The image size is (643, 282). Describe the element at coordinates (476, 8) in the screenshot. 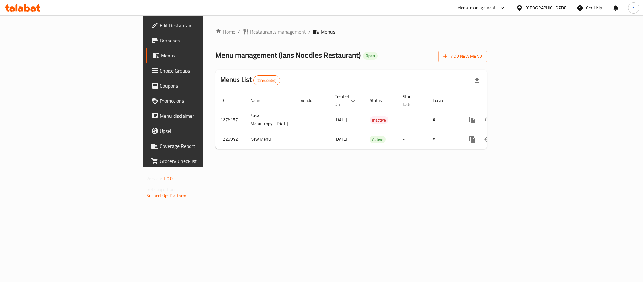

I see `div: Menu-management` at that location.